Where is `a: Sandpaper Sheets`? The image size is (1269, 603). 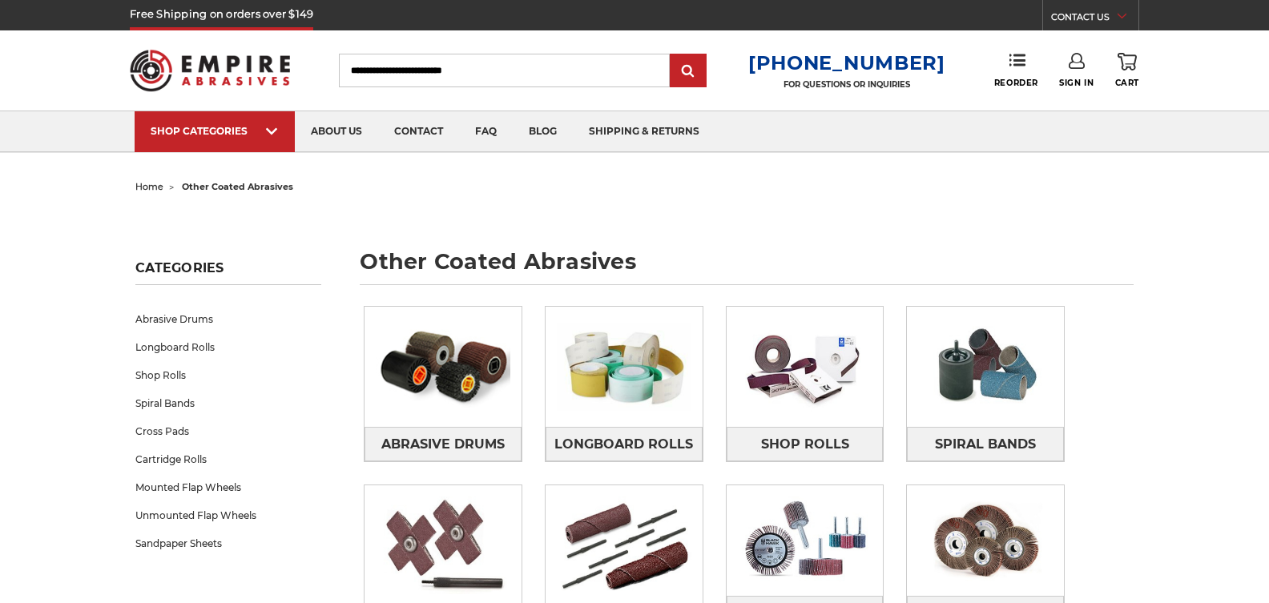 a: Sandpaper Sheets is located at coordinates (228, 543).